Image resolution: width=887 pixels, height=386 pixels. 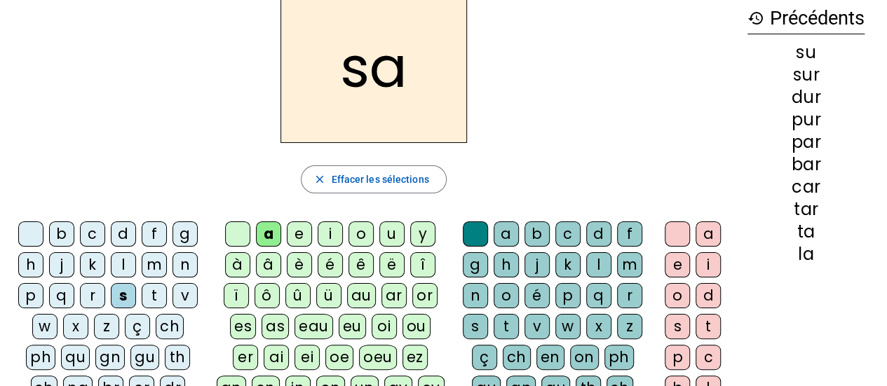 What do you see at coordinates (144, 358) in the screenshot?
I see `div: gu` at bounding box center [144, 358].